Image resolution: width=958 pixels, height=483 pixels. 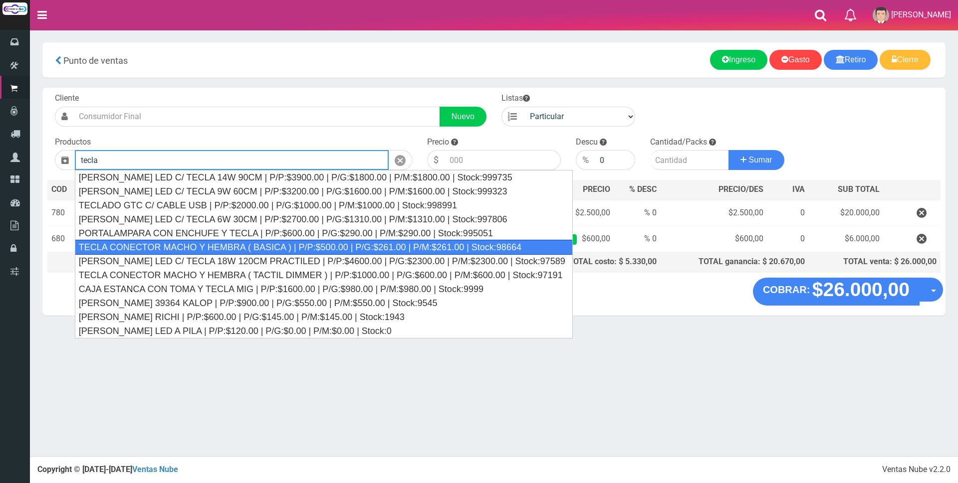 I want to click on td: $2.500,00, so click(x=714, y=213).